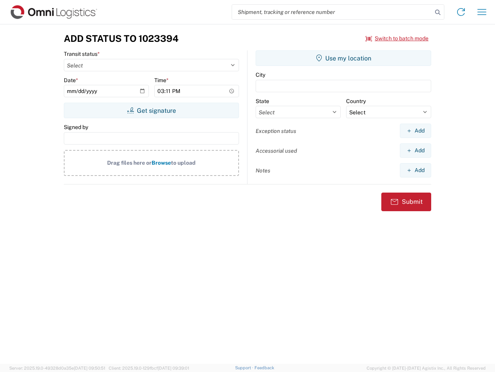 This screenshot has height=372, width=495. Describe the element at coordinates (264, 367) in the screenshot. I see `a: Feedback` at that location.